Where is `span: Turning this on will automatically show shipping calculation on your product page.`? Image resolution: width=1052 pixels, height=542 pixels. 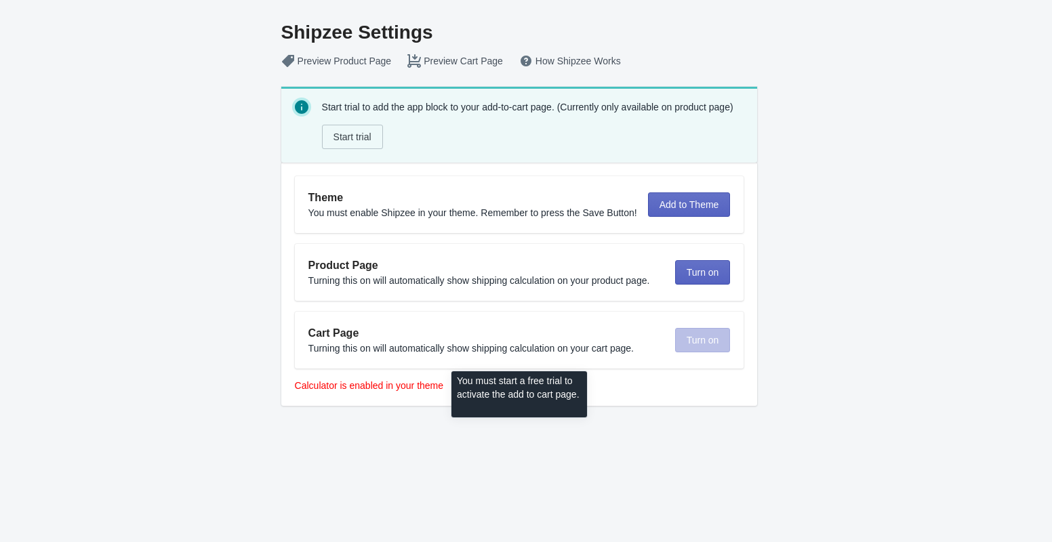 span: Turning this on will automatically show shipping calculation on your product page. is located at coordinates (479, 281).